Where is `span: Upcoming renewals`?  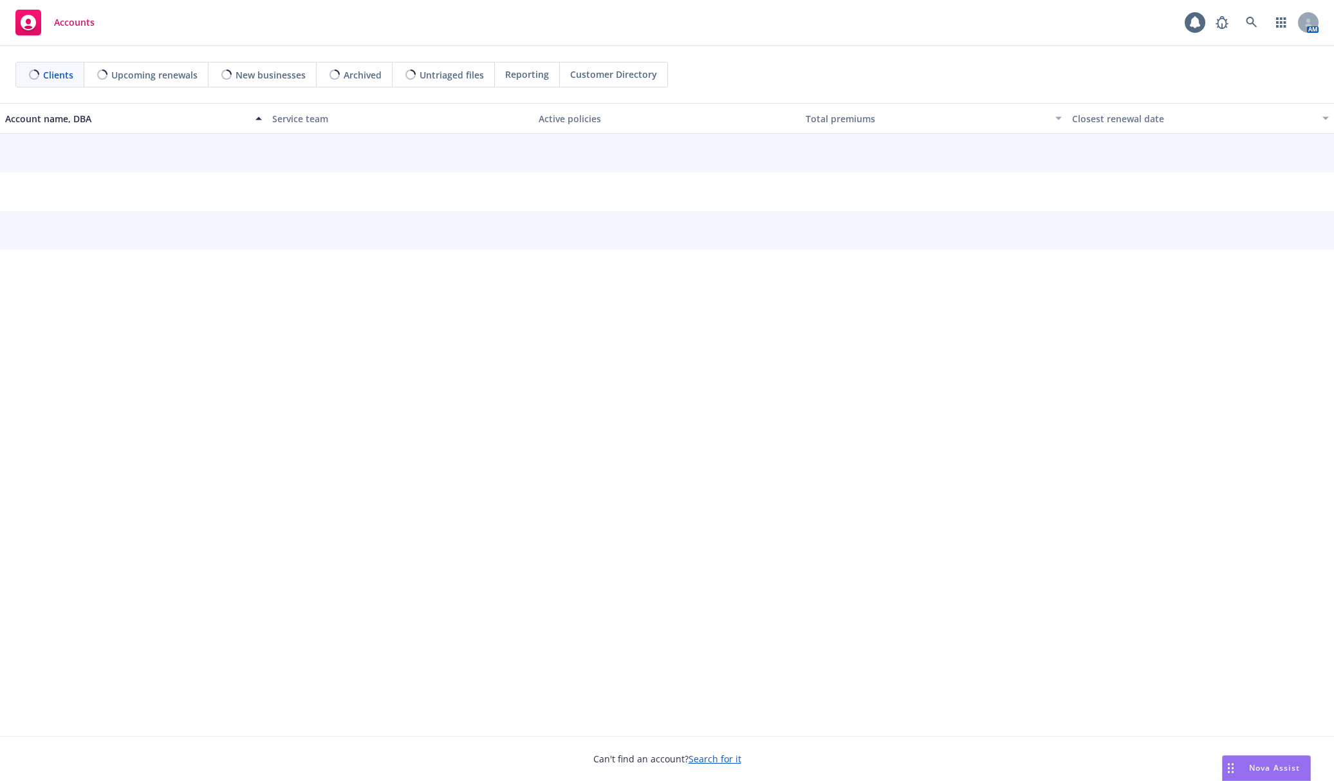 span: Upcoming renewals is located at coordinates (154, 75).